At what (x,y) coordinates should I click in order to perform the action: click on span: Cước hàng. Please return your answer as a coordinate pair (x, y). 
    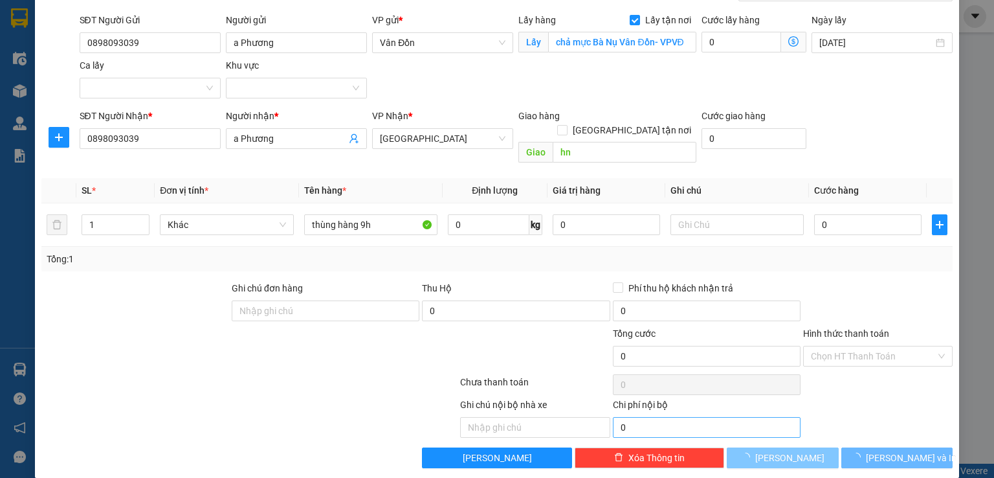
    Looking at the image, I should click on (836, 190).